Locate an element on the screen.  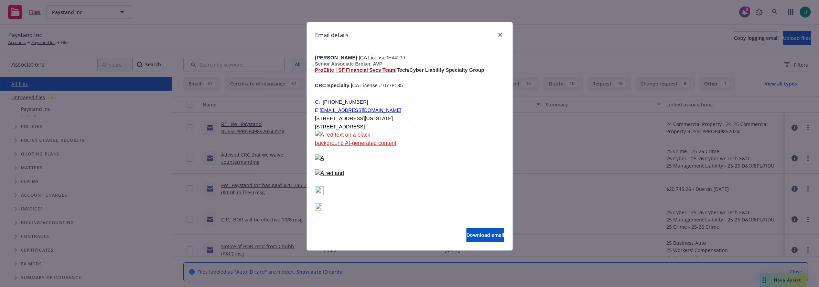
img: A black background with a black square AI-generated content may be incorrect. is located at coordinates (322, 158).